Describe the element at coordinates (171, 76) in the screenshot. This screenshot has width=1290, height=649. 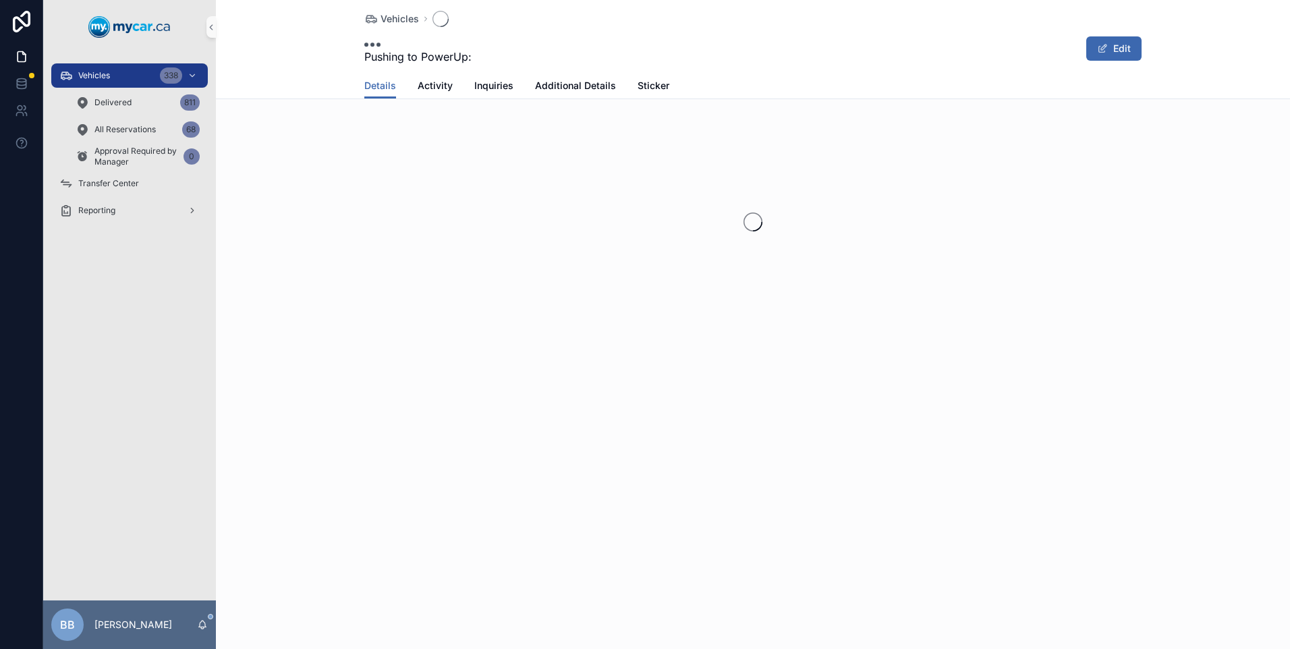
I see `div: 338` at that location.